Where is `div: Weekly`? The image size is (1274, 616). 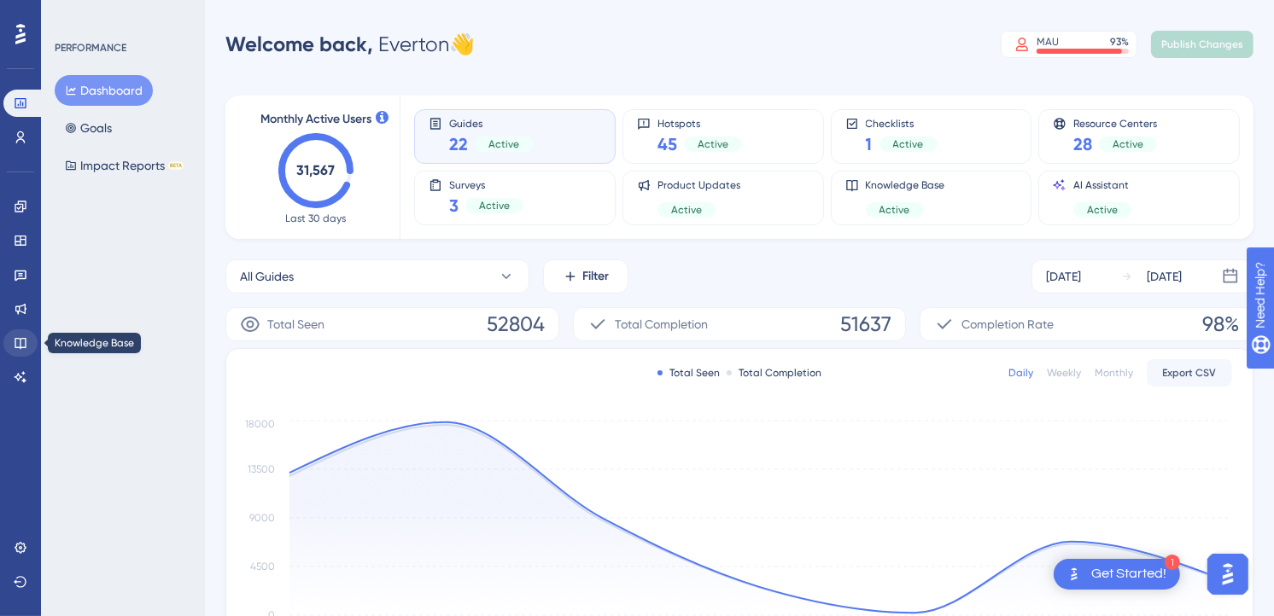 div: Weekly is located at coordinates (1064, 373).